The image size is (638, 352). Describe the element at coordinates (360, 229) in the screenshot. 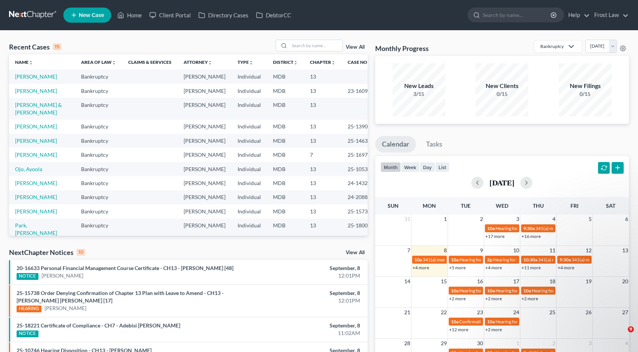

I see `td: 25-18003` at that location.